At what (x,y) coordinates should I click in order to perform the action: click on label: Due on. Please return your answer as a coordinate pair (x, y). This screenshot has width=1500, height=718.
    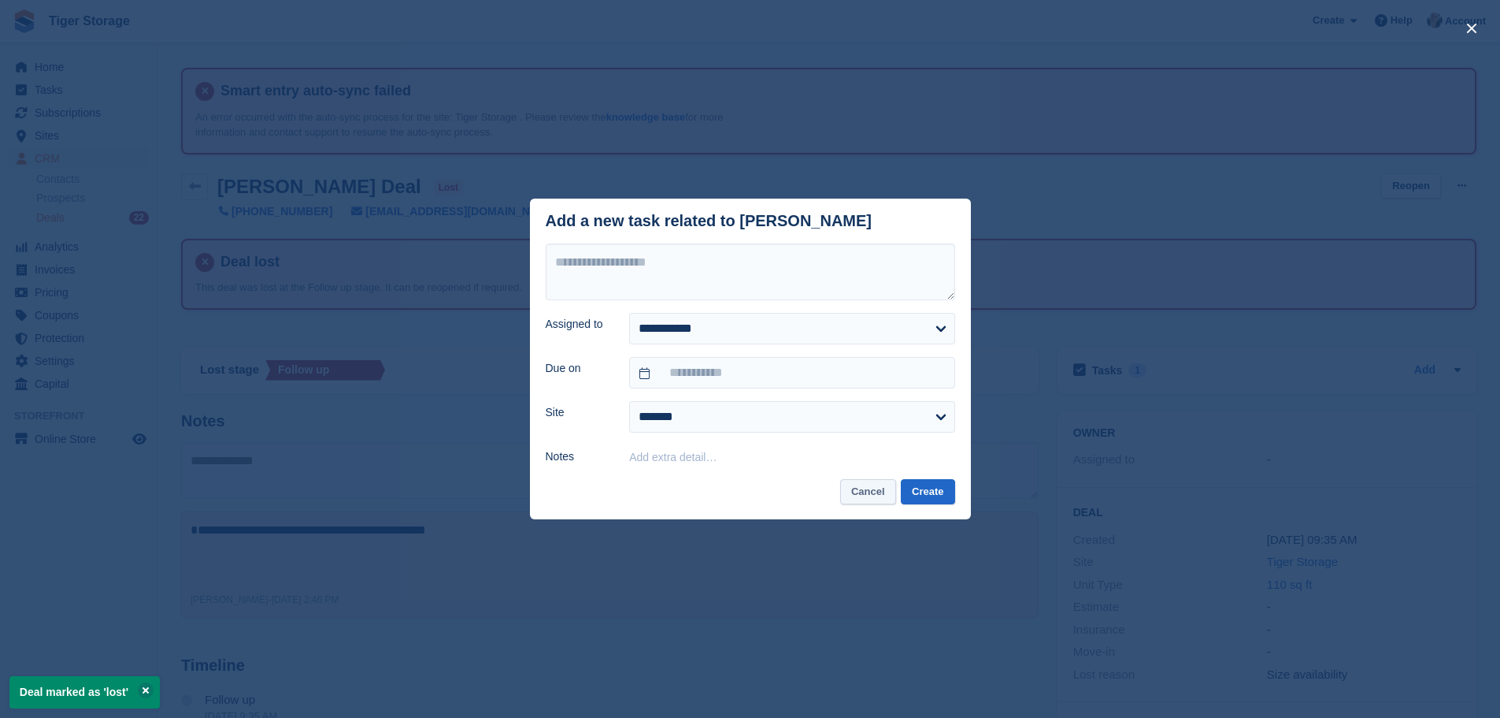
    Looking at the image, I should click on (578, 368).